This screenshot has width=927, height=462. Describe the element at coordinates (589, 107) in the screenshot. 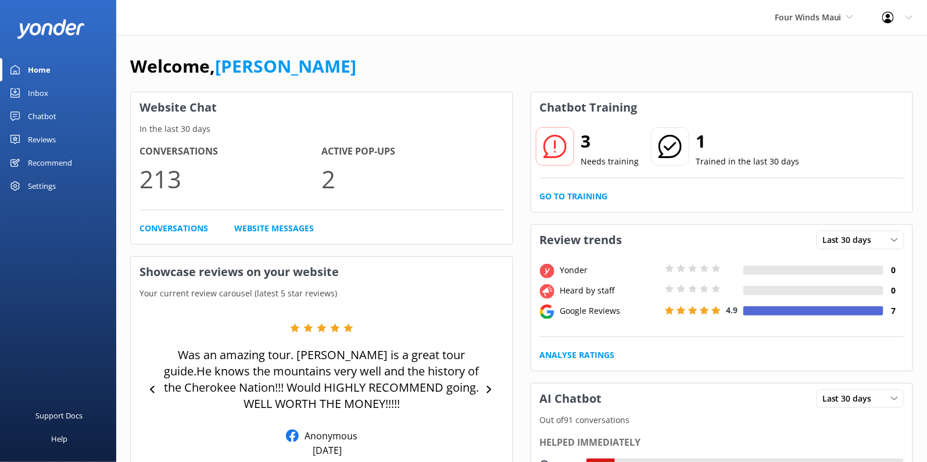

I see `h3: Chatbot Training` at that location.